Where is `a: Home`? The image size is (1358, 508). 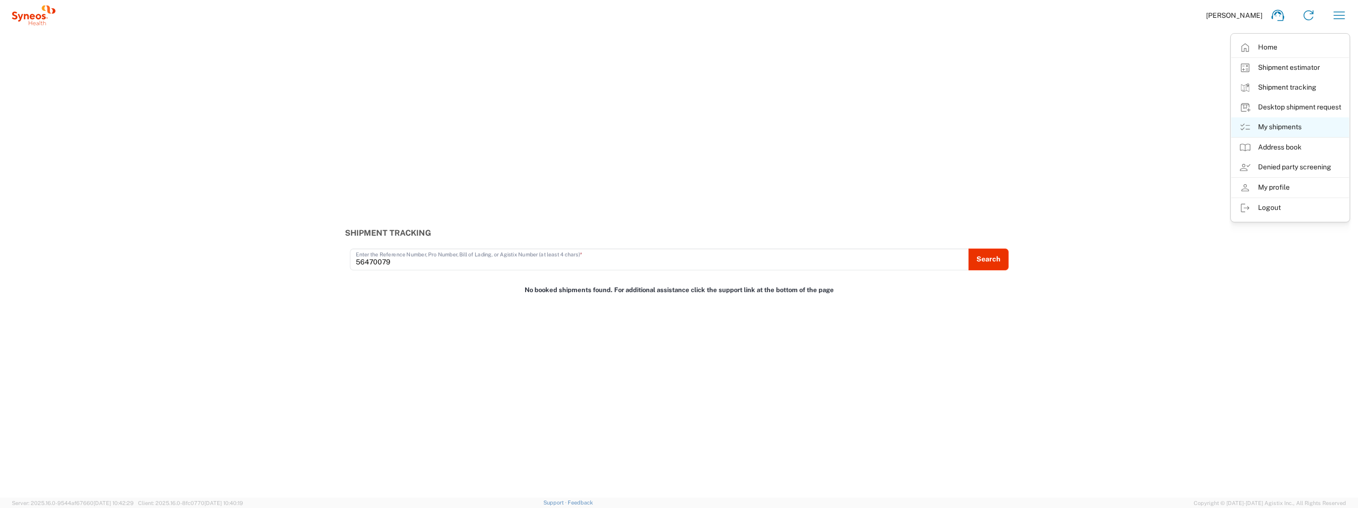 a: Home is located at coordinates (1291, 48).